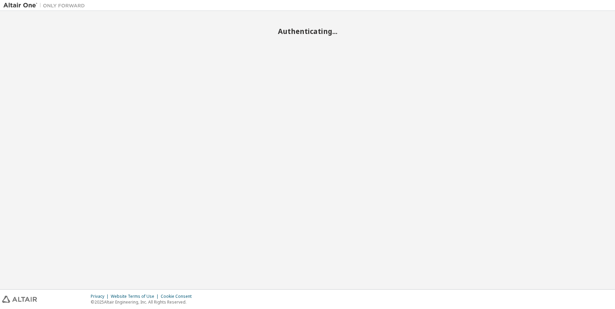 The height and width of the screenshot is (309, 615). Describe the element at coordinates (307, 31) in the screenshot. I see `h2: Authenticating...` at that location.